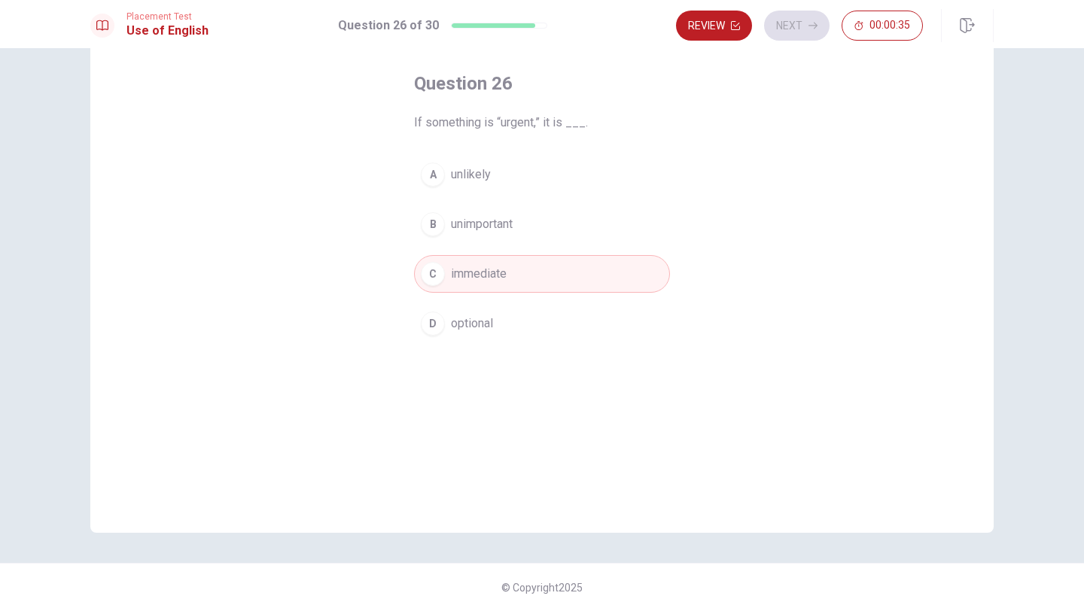 The height and width of the screenshot is (611, 1084). What do you see at coordinates (433, 274) in the screenshot?
I see `div: C` at bounding box center [433, 274].